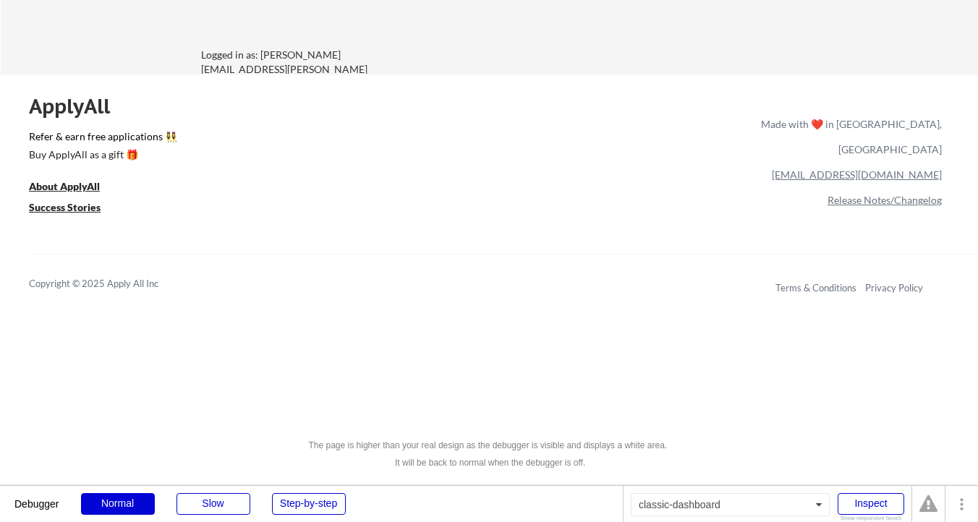 This screenshot has height=522, width=978. Describe the element at coordinates (871, 504) in the screenshot. I see `div: Inspect` at that location.